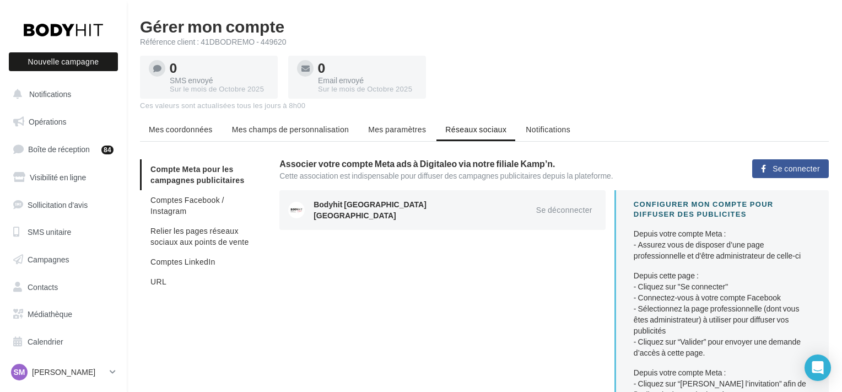 The image size is (842, 392). What do you see at coordinates (723, 209) in the screenshot?
I see `div: CONFIGURER MON COMPTE POUR DIFFUSER DES PUBLICITES` at bounding box center [723, 209].